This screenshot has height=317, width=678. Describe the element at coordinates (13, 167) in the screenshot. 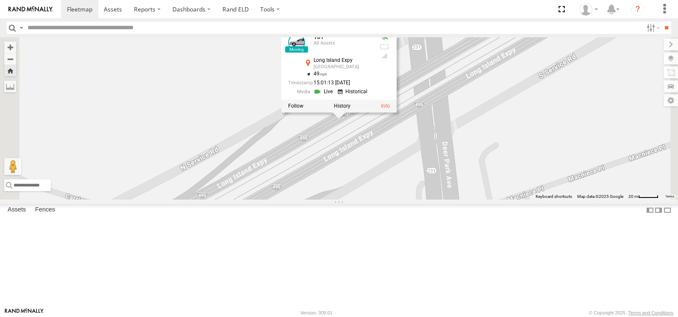

I see `button: Drag Pegman onto the map to open Street View` at that location.